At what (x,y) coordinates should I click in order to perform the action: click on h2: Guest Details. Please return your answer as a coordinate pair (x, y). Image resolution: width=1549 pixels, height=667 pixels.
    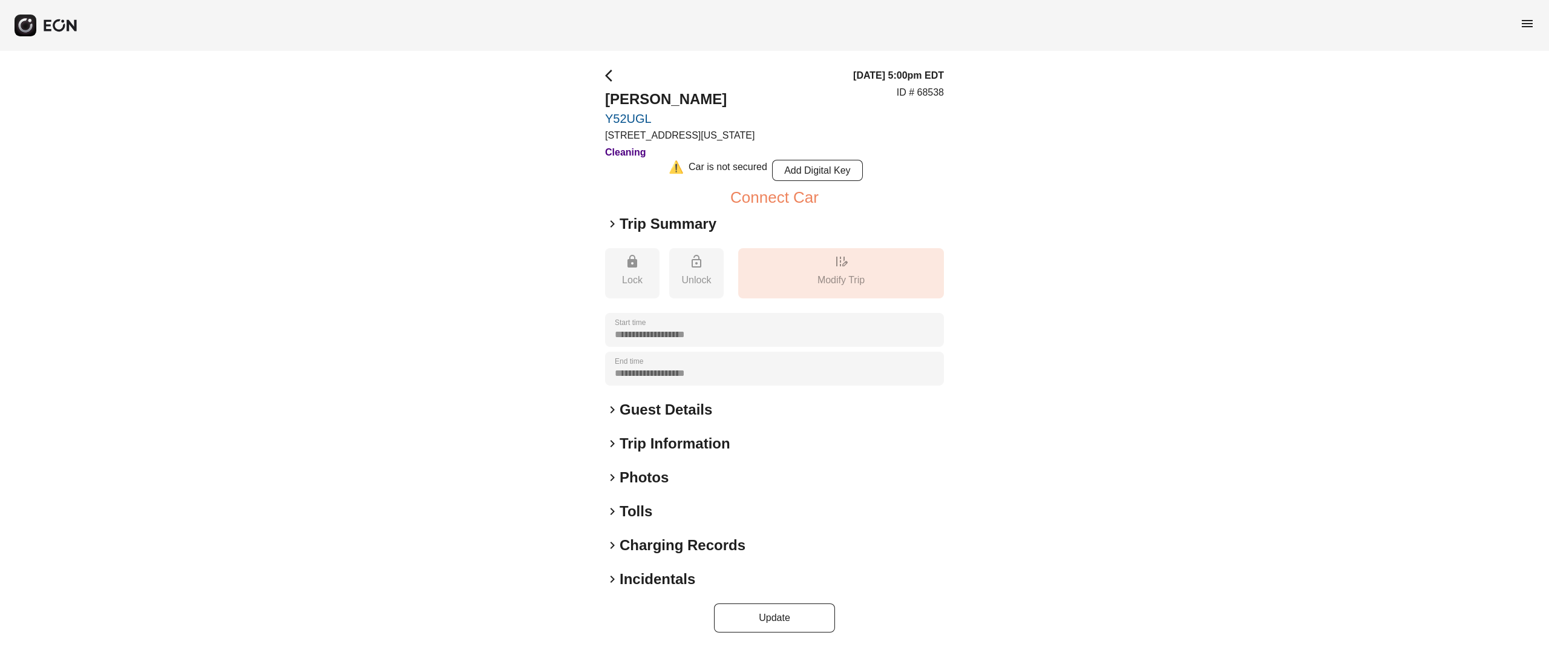
    Looking at the image, I should click on (665, 410).